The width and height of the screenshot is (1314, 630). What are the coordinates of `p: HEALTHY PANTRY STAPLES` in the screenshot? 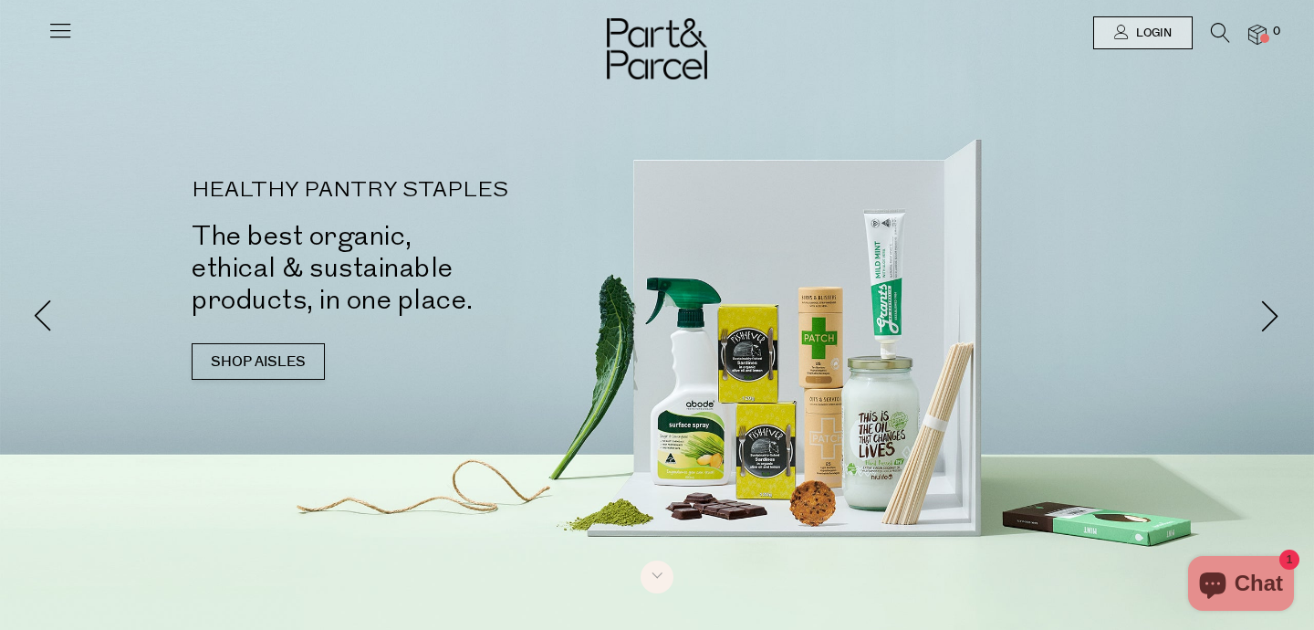 It's located at (438, 191).